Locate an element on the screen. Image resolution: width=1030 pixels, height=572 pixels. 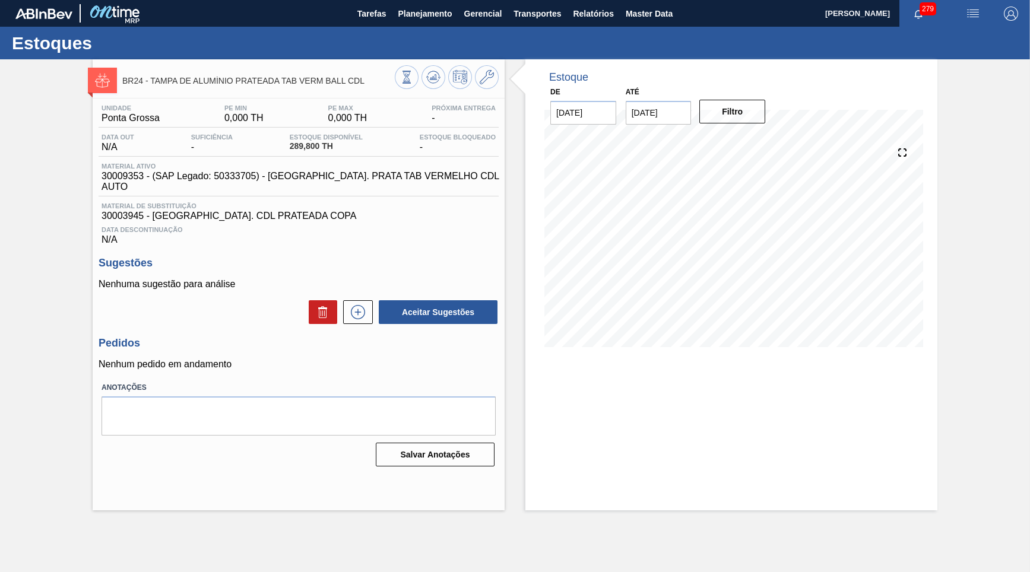
h3: Sugestões is located at coordinates (299, 263).